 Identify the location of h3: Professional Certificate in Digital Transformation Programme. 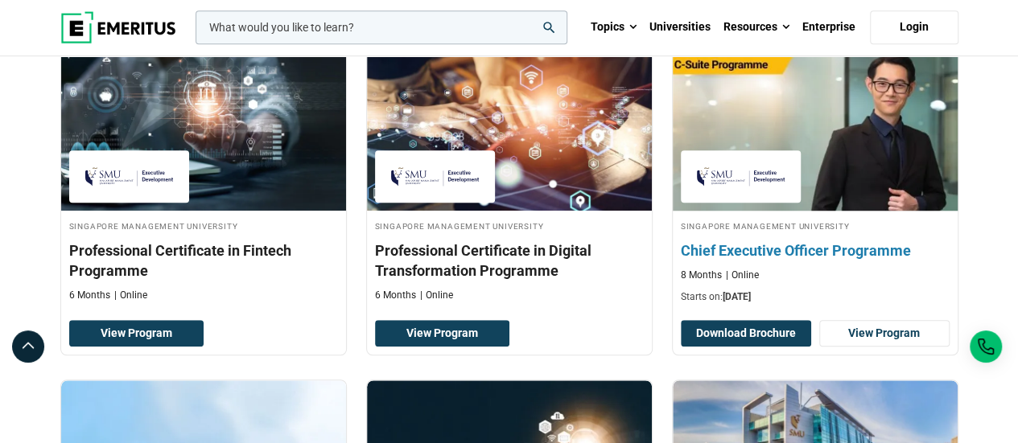
(509, 261).